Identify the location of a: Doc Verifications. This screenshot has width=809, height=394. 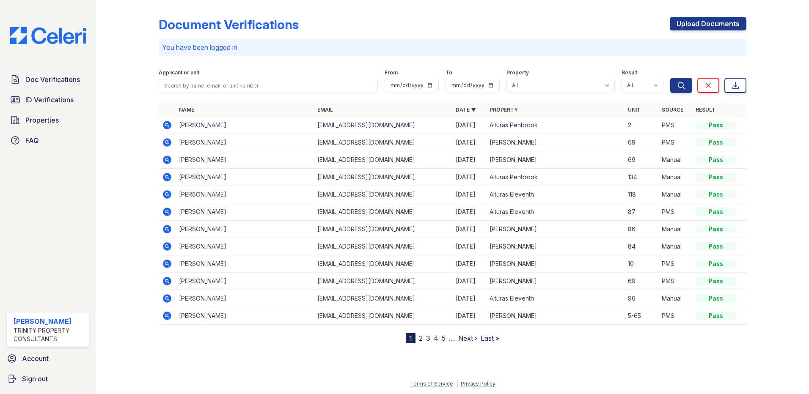
(48, 80).